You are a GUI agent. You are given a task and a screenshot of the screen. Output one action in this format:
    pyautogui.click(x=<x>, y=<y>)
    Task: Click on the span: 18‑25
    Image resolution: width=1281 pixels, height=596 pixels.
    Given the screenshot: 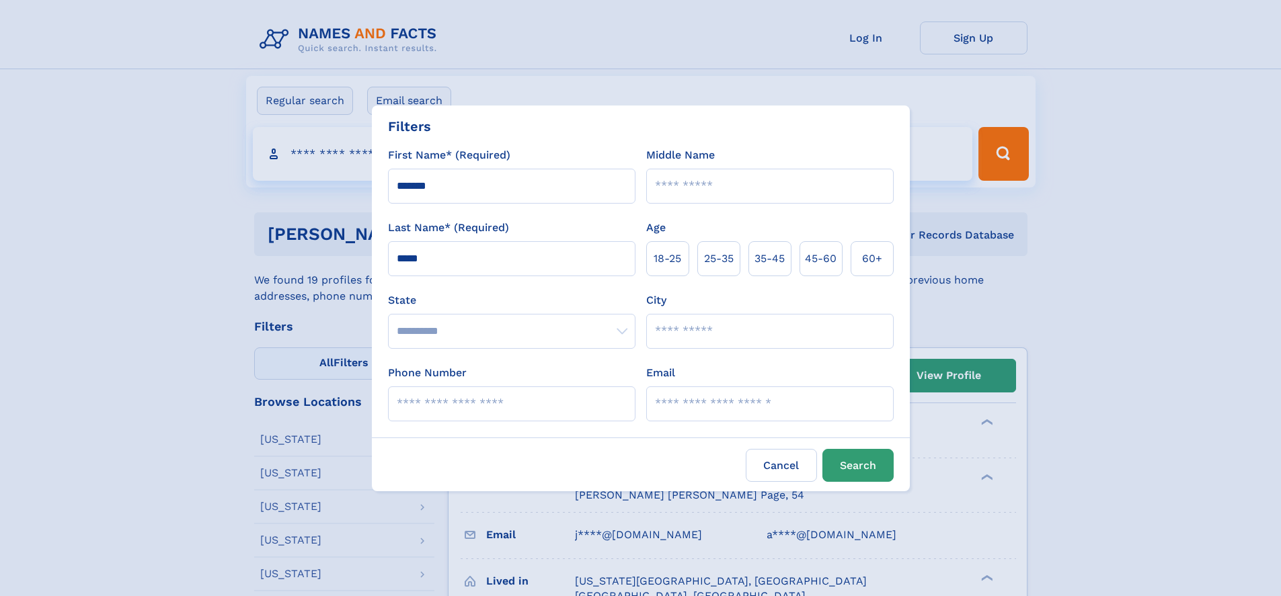 What is the action you would take?
    pyautogui.click(x=667, y=259)
    